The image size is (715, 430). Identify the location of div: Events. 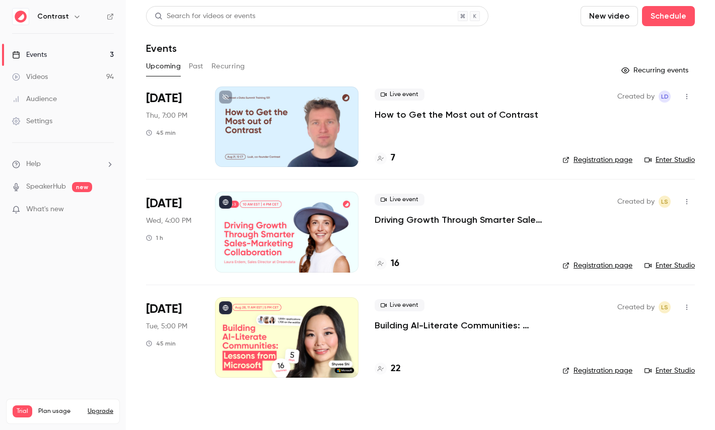
(29, 55).